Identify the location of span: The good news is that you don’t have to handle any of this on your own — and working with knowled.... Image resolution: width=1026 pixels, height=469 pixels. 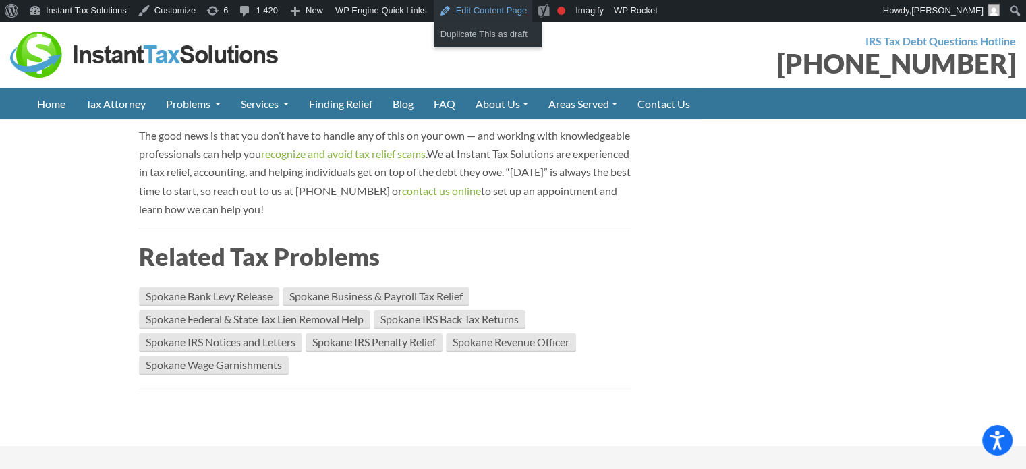
(384, 144).